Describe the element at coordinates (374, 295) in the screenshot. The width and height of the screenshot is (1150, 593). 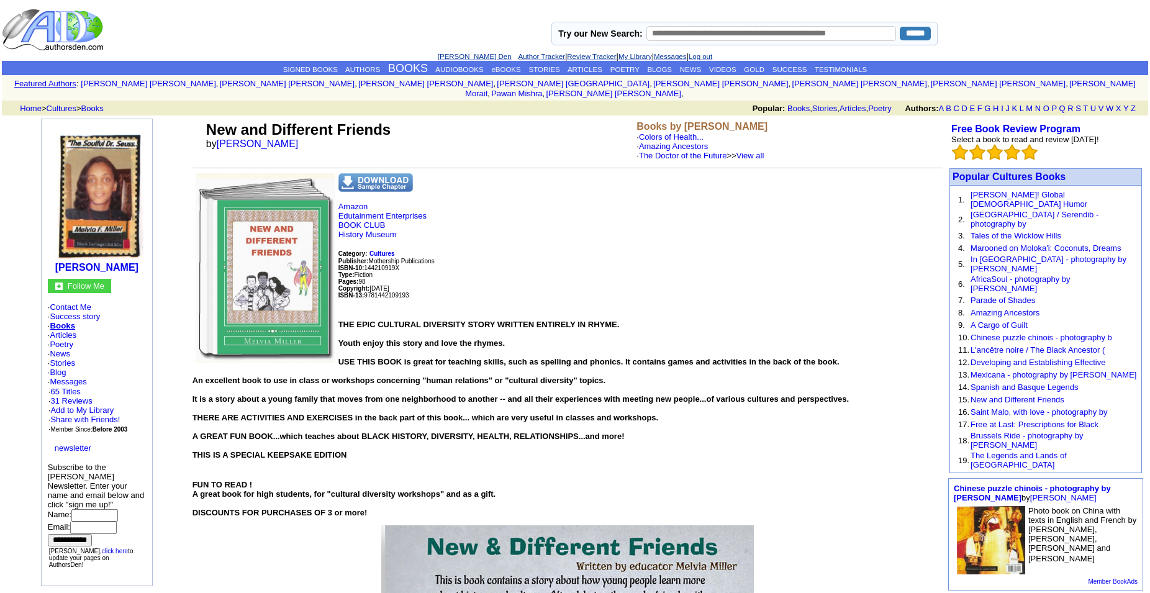
I see `font: 9781442109193` at that location.